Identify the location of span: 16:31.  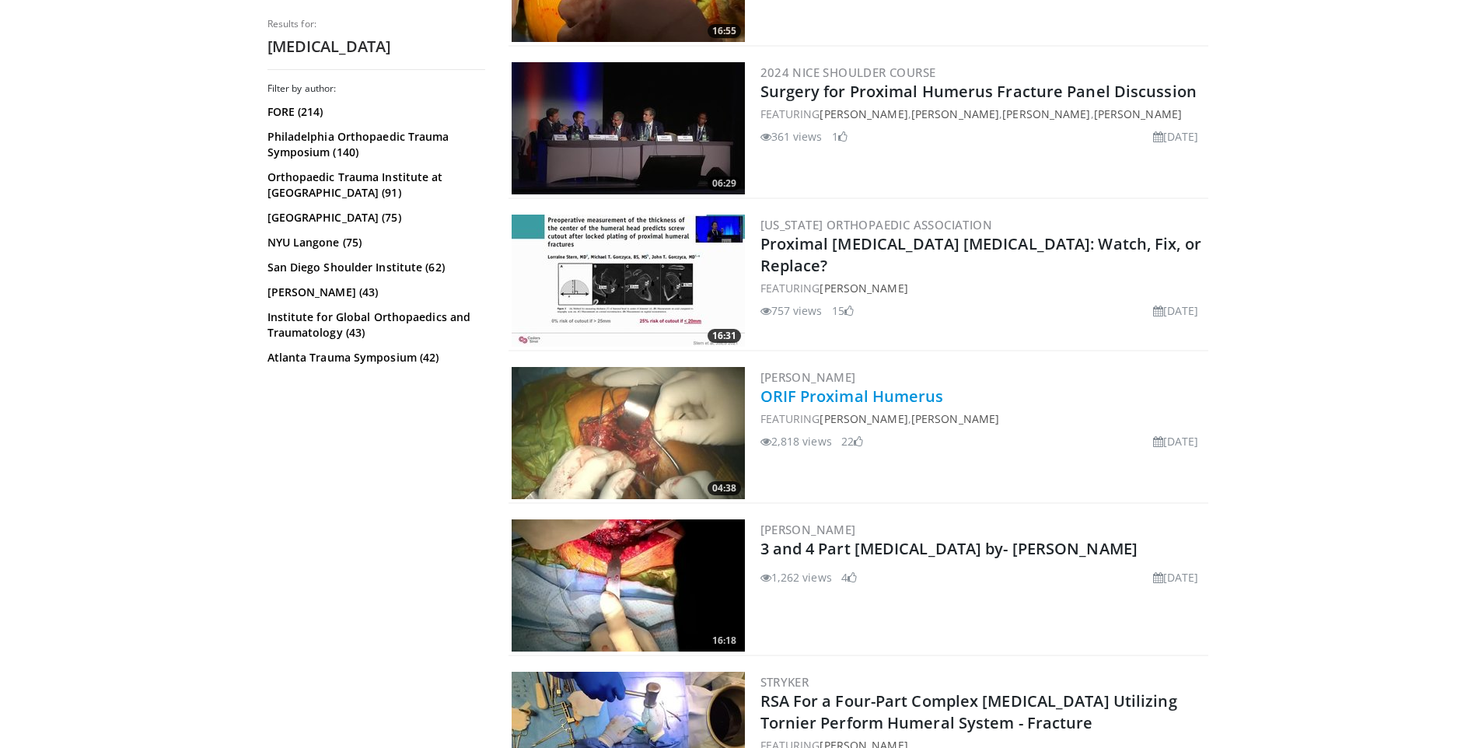
(724, 336).